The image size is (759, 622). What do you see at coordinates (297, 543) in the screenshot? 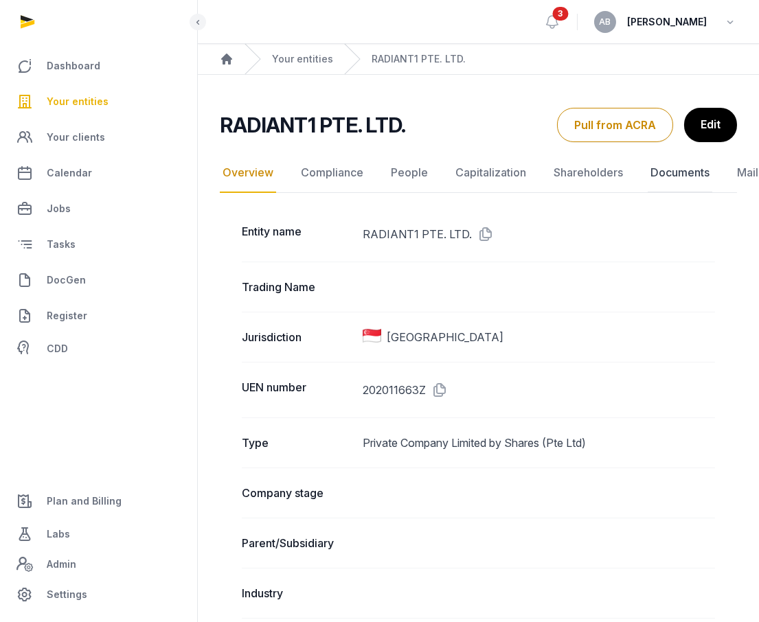
I see `dt: Parent/Subsidiary` at bounding box center [297, 543].